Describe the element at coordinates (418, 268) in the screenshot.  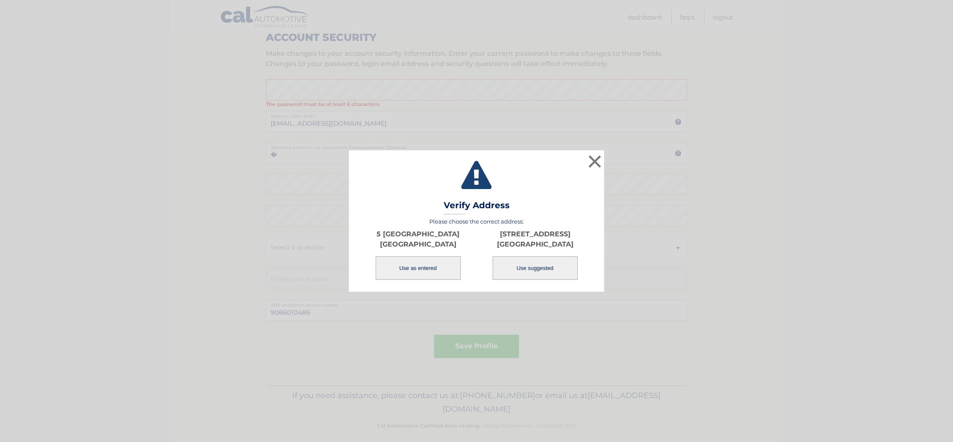
I see `button: Use as entered` at that location.